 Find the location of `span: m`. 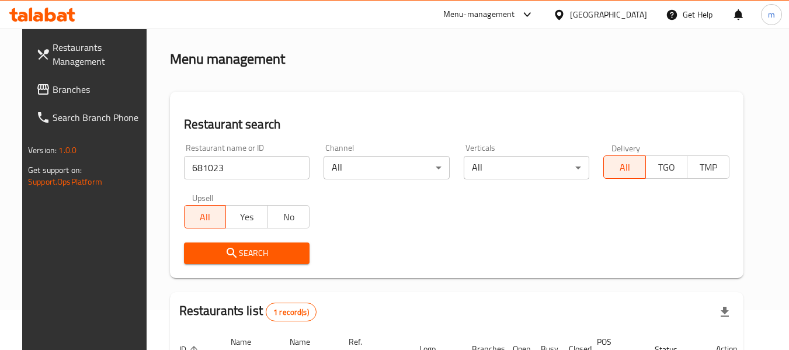

span: m is located at coordinates (771, 15).